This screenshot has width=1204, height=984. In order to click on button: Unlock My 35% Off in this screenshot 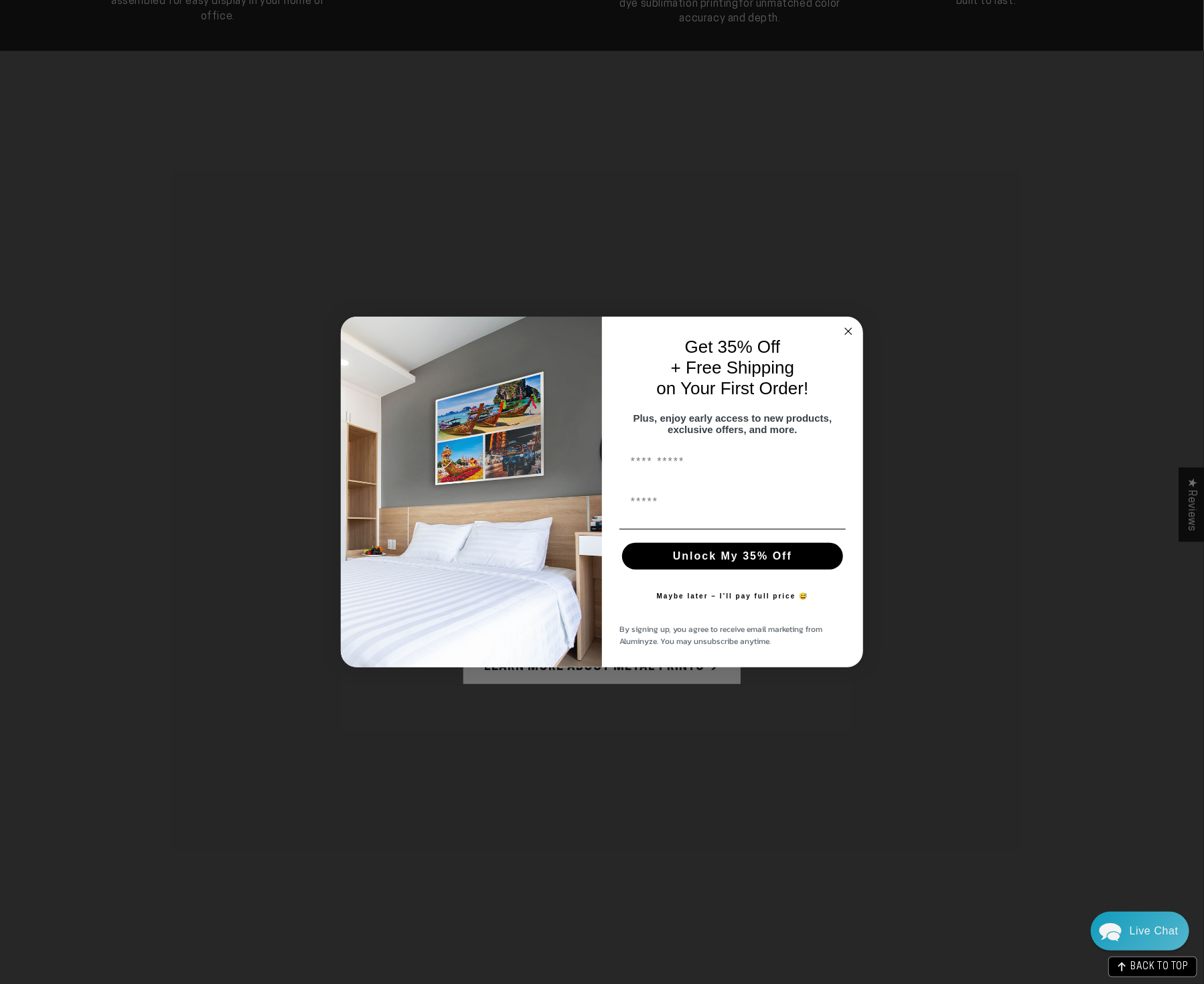, I will do `click(732, 557)`.